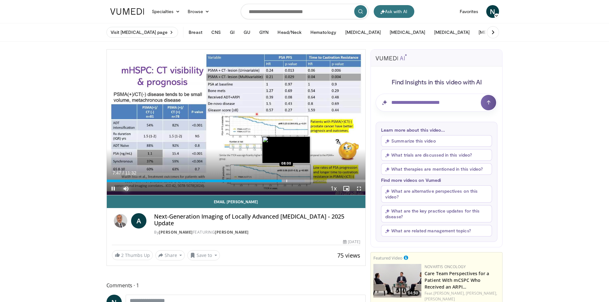 The width and height of the screenshot is (609, 302). I want to click on div: Feat., so click(462, 296).